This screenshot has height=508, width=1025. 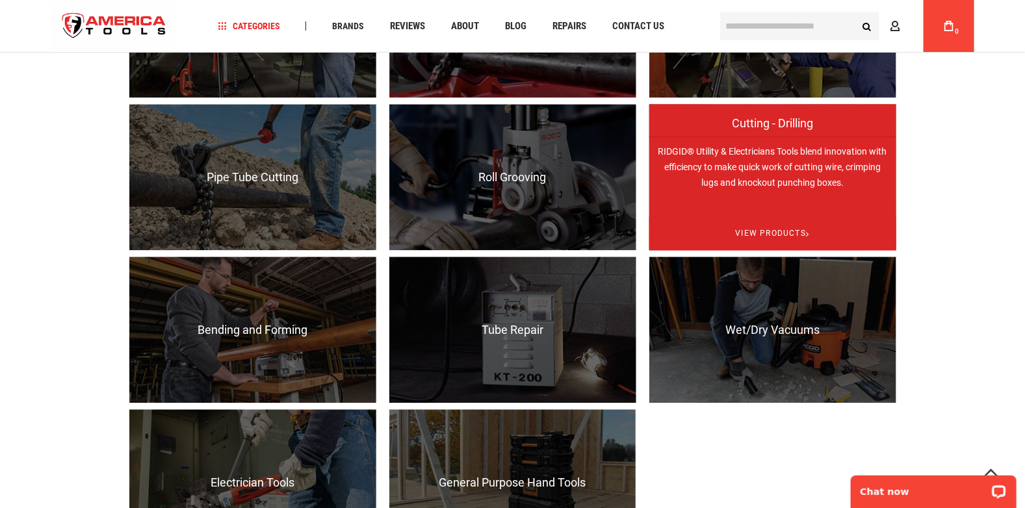 I want to click on a: store logo, so click(x=114, y=26).